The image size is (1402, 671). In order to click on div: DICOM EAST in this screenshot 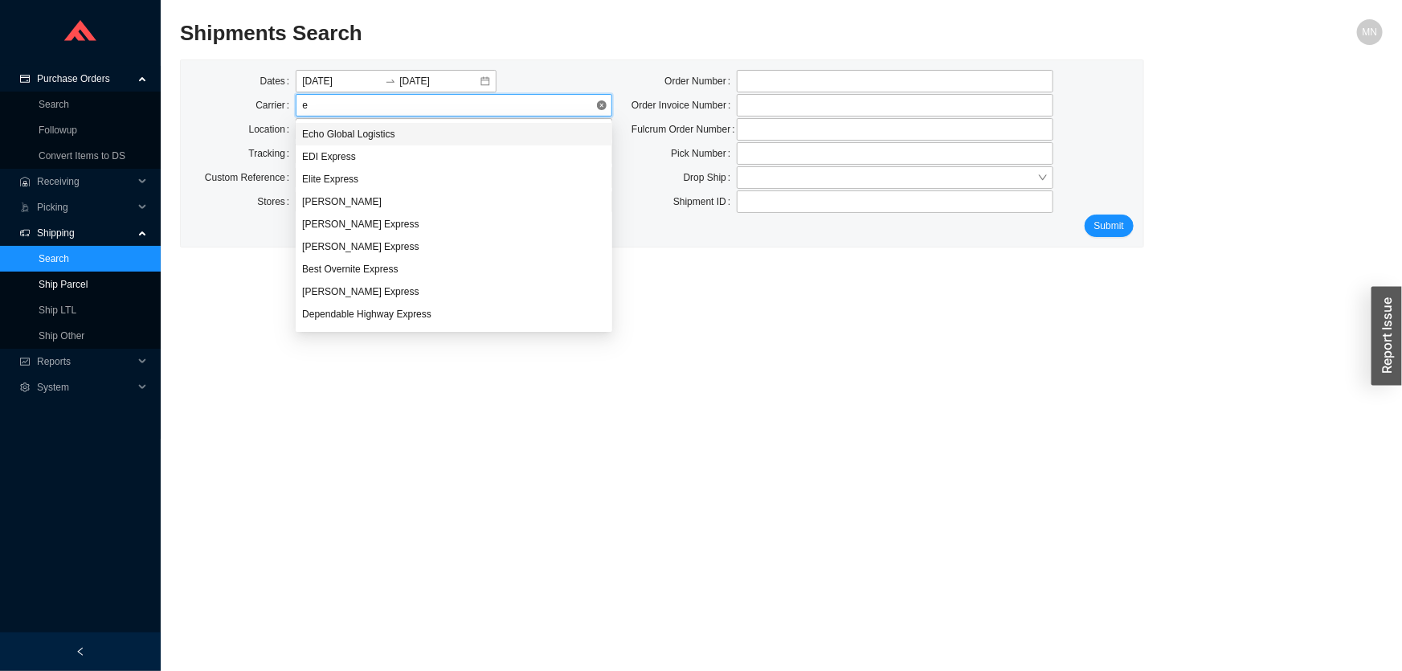, I will do `click(454, 337)`.